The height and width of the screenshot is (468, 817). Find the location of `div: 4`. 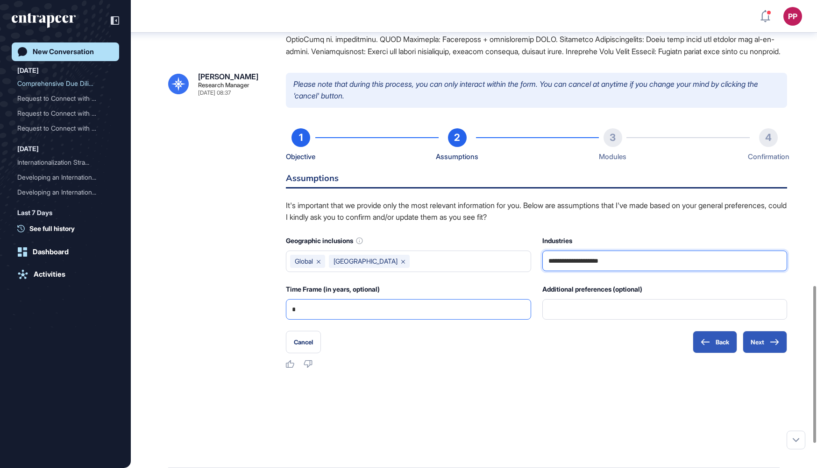

div: 4 is located at coordinates (768, 138).